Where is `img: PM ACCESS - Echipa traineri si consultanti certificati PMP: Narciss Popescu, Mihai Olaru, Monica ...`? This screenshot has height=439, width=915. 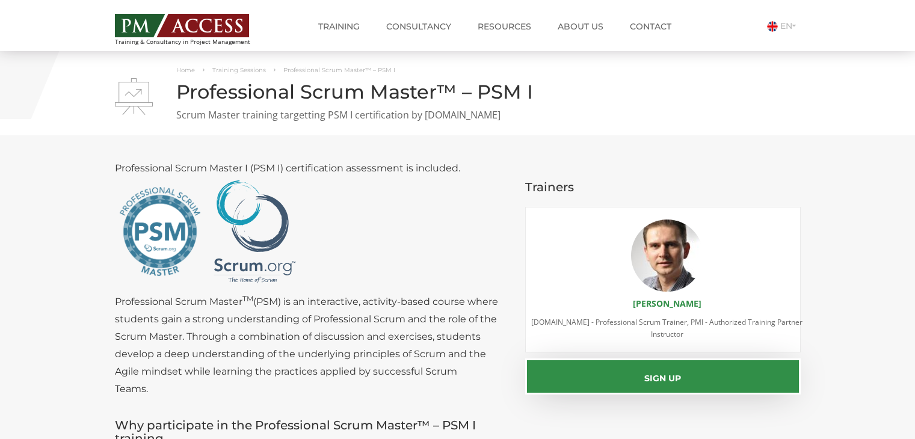
img: PM ACCESS - Echipa traineri si consultanti certificati PMP: Narciss Popescu, Mihai Olaru, Monica ... is located at coordinates (182, 25).